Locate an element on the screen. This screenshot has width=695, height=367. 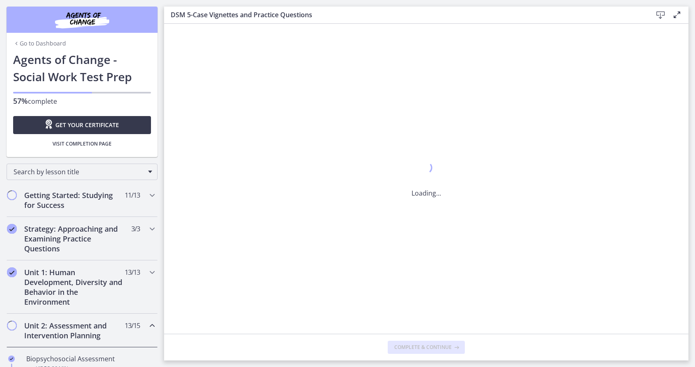
i: Opens in a new window is located at coordinates (50, 124).